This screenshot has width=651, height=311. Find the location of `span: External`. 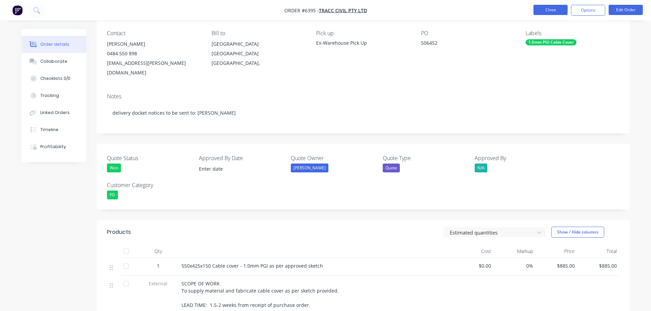

span: External is located at coordinates (158, 283).